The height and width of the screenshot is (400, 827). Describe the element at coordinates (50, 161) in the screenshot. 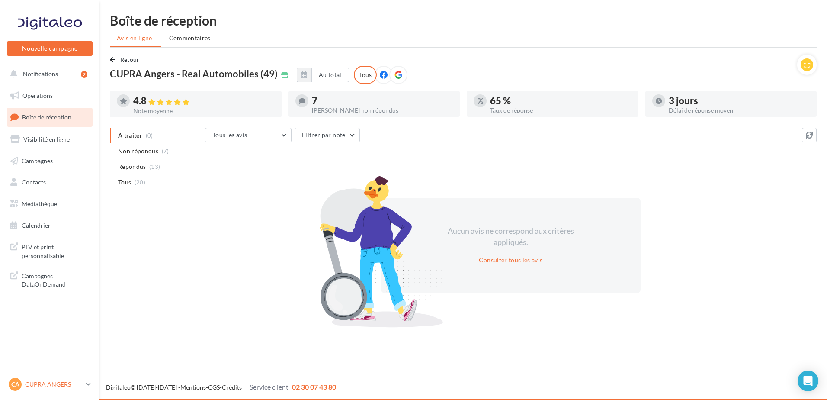

I see `a: Campagnes` at that location.